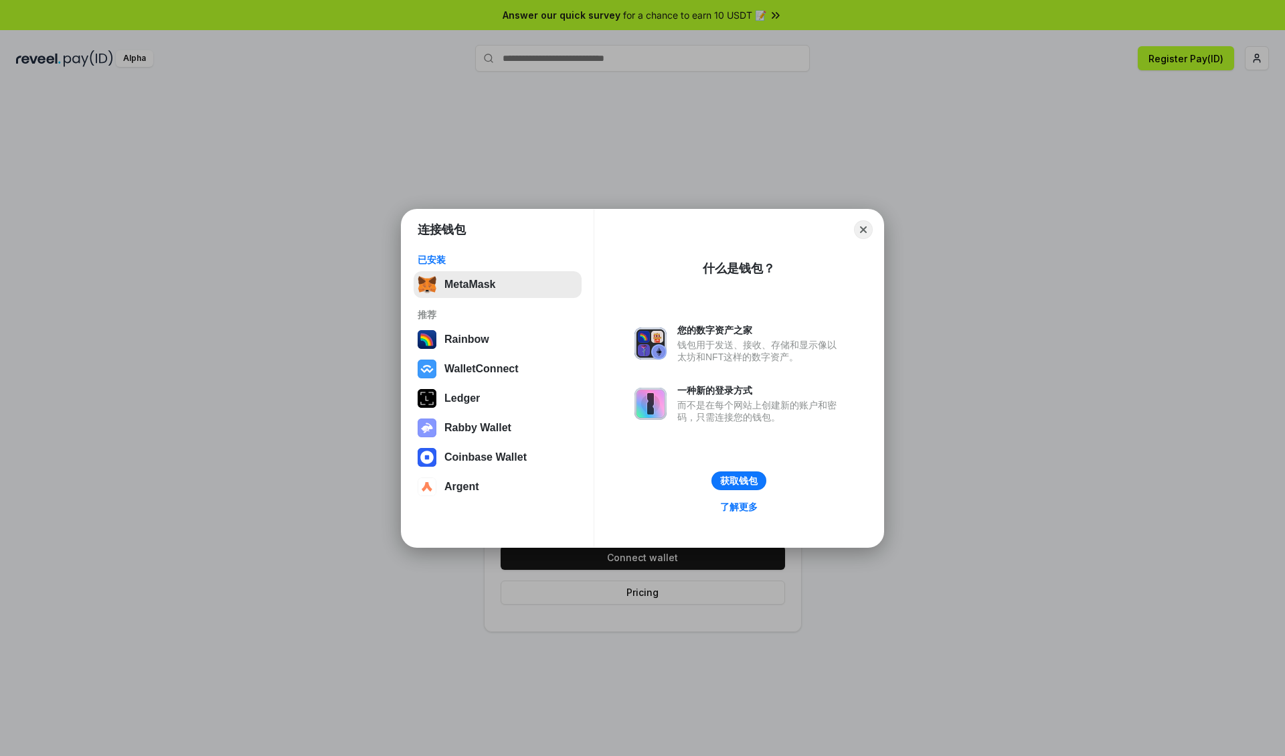 This screenshot has height=756, width=1285. What do you see at coordinates (739, 268) in the screenshot?
I see `div: 什么是钱包？` at bounding box center [739, 268].